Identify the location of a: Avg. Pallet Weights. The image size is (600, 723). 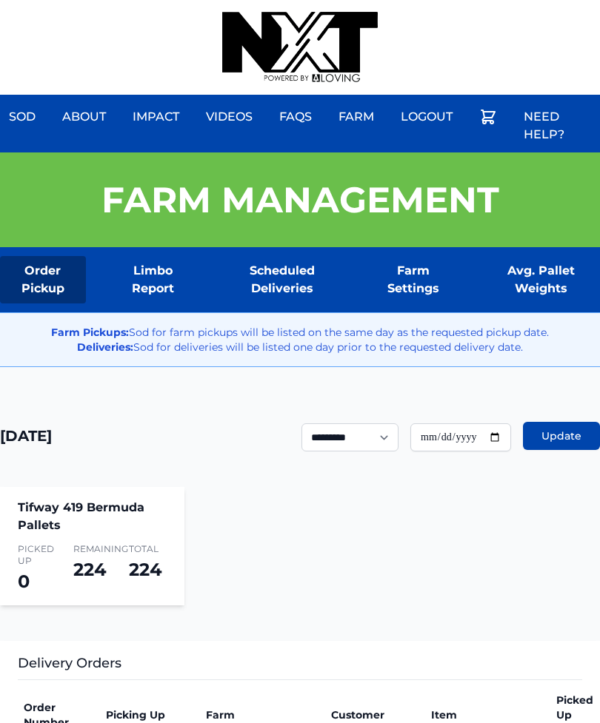
(540, 280).